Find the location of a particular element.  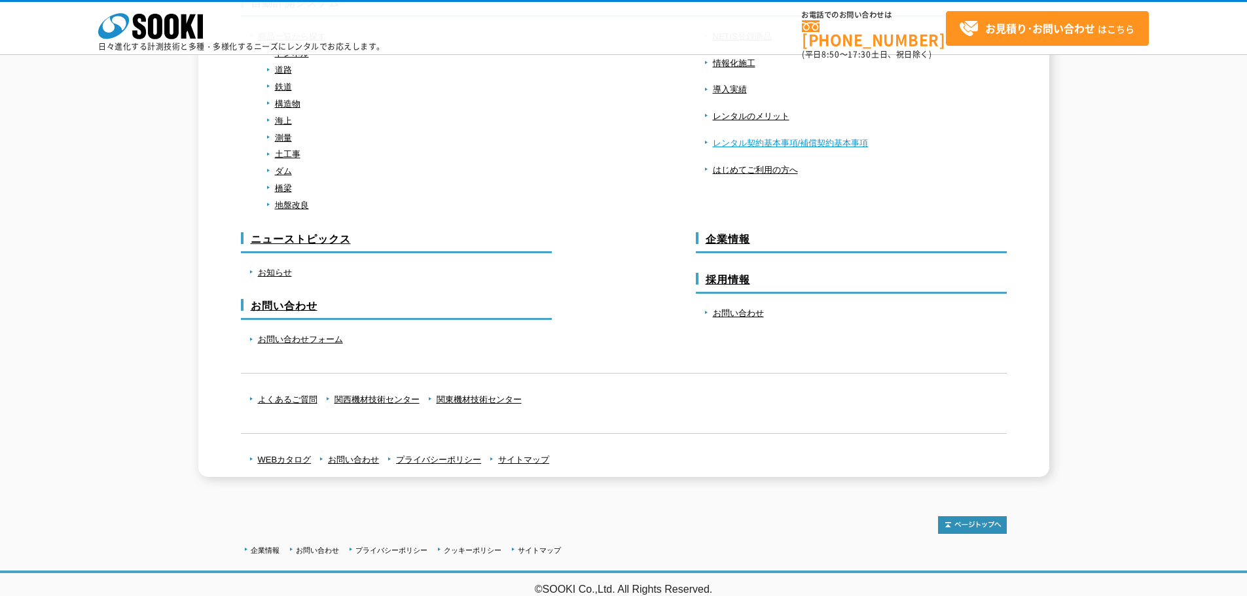

span: はこちら is located at coordinates (1047, 29).